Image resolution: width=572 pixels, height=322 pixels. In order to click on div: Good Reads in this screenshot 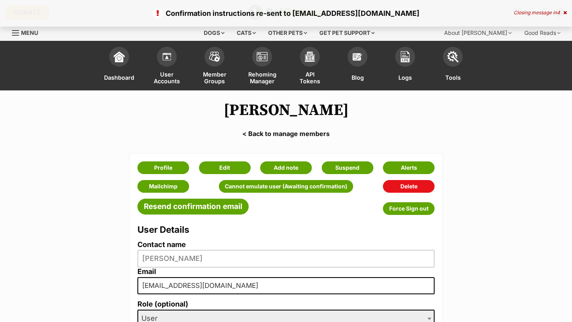, I will do `click(542, 33)`.